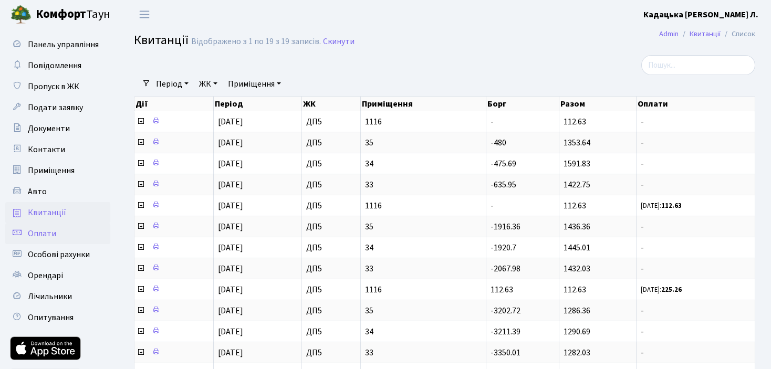 This screenshot has height=369, width=771. Describe the element at coordinates (577, 353) in the screenshot. I see `span: 1282.03` at that location.